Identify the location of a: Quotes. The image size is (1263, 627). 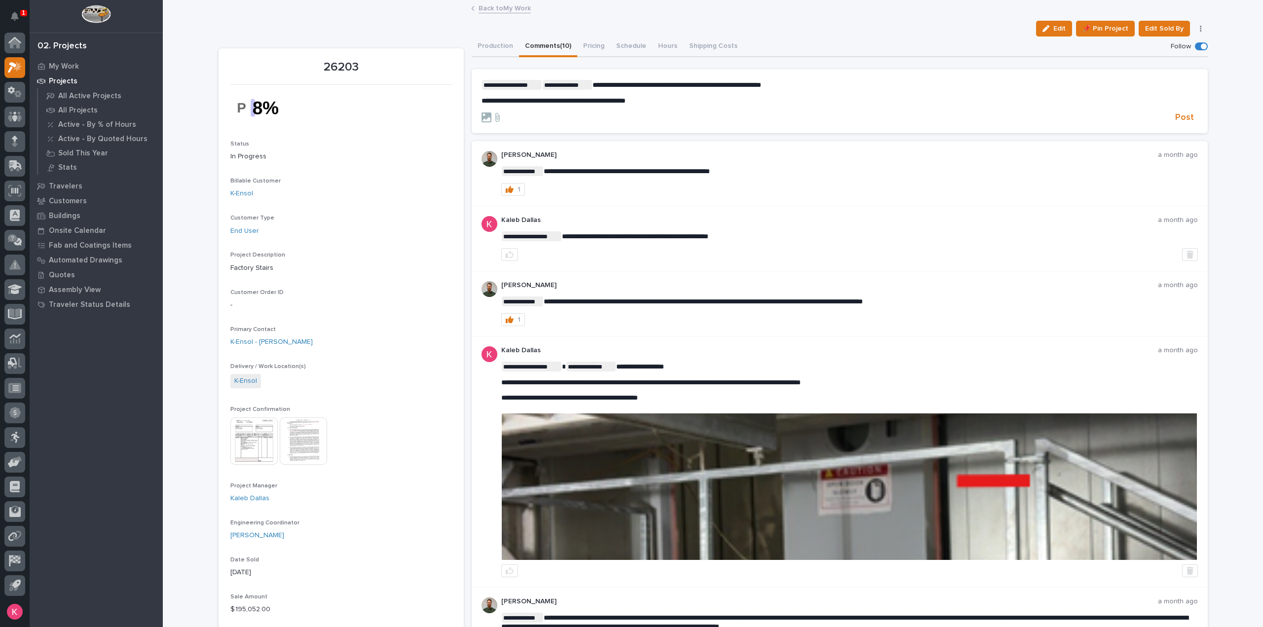
(96, 275).